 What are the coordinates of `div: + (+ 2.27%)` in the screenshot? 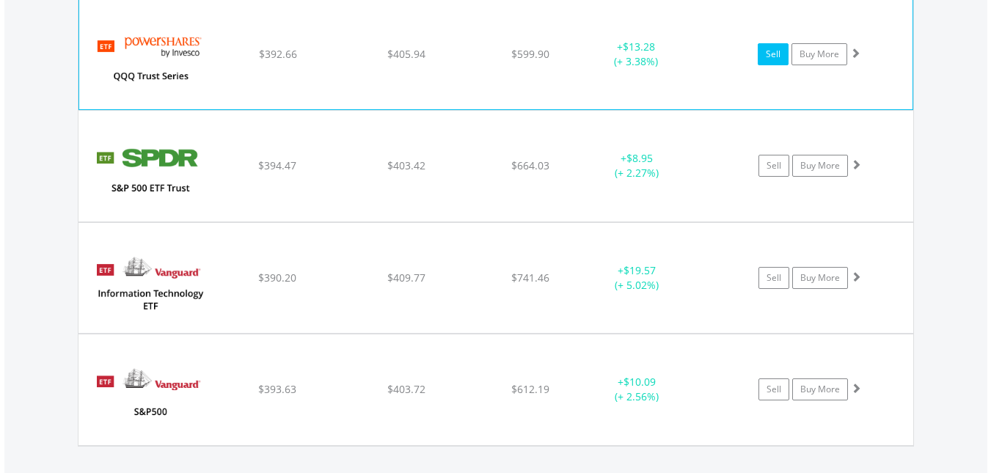 It's located at (636, 166).